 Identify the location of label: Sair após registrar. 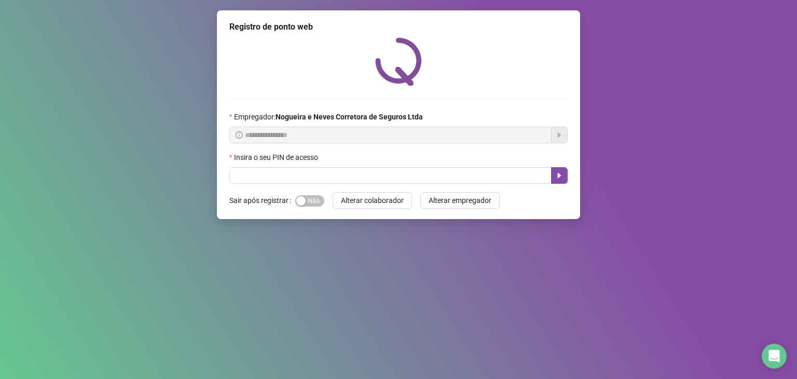
(262, 200).